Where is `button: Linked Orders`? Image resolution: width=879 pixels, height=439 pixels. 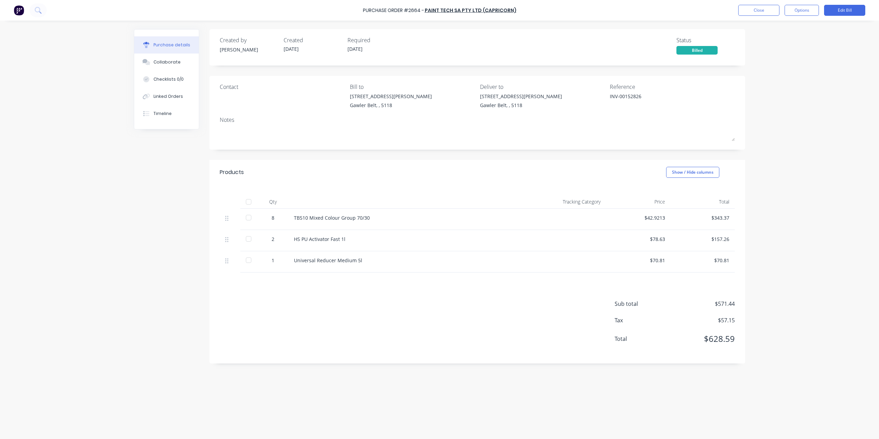
button: Linked Orders is located at coordinates (167, 96).